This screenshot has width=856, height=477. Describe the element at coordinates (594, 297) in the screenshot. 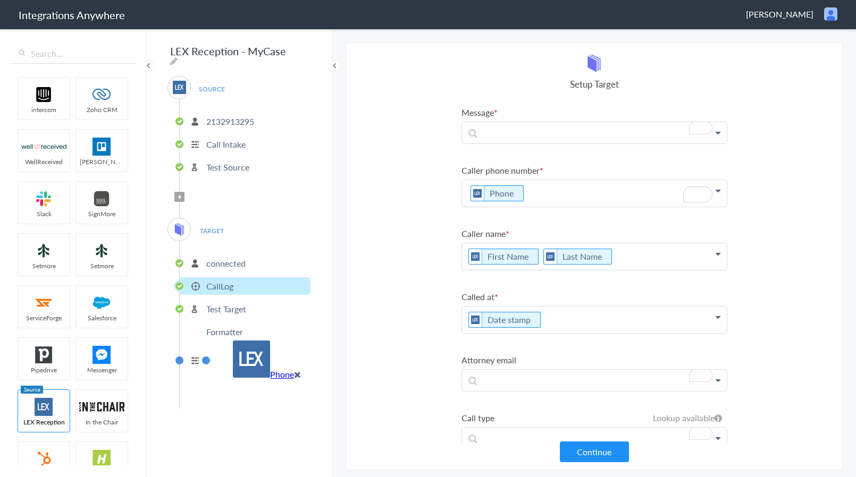

I see `label: Called at` at that location.